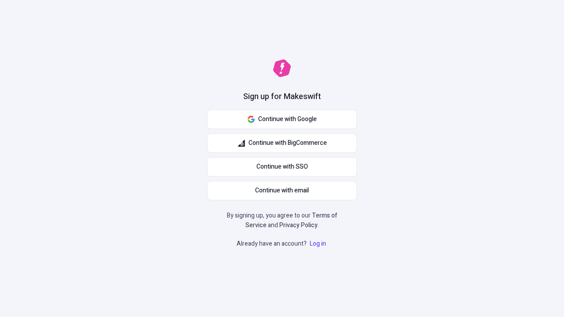 The height and width of the screenshot is (317, 564). I want to click on p: Already have an account?, so click(282, 244).